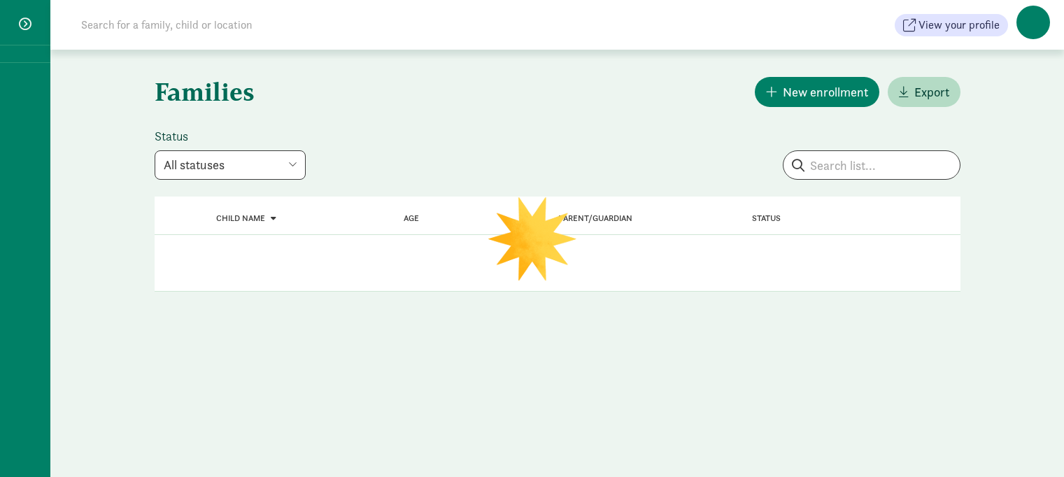 This screenshot has width=1064, height=477. Describe the element at coordinates (959, 25) in the screenshot. I see `span: View your profile` at that location.